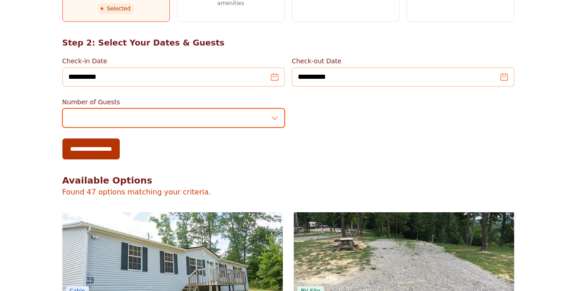 The width and height of the screenshot is (576, 291). Describe the element at coordinates (288, 43) in the screenshot. I see `h2: Step 2: Select Your Dates & Guests` at that location.